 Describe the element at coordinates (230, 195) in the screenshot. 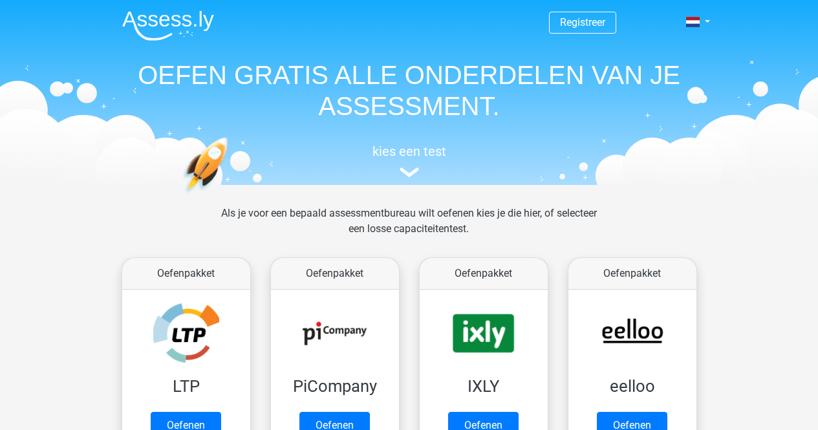

I see `img: oefenen` at that location.